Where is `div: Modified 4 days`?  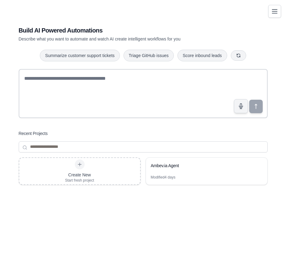 div: Modified 4 days is located at coordinates (163, 177).